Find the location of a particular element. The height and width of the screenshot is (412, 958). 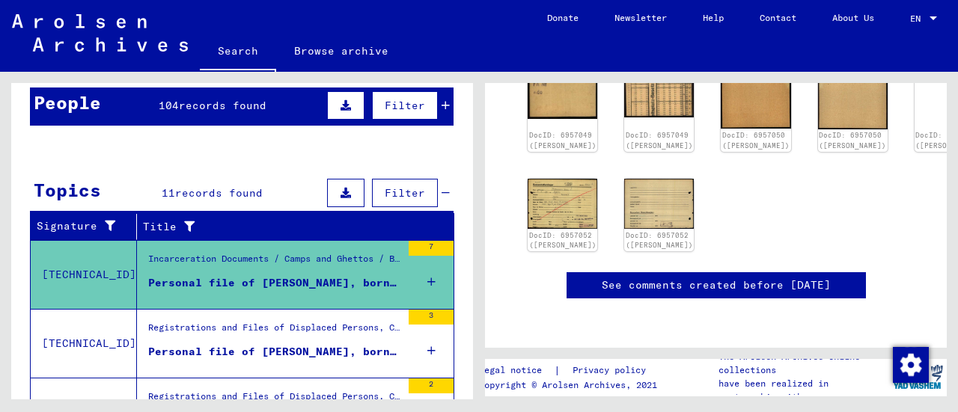

p: Copyright © Arolsen Archives, 2021 is located at coordinates (571, 385).